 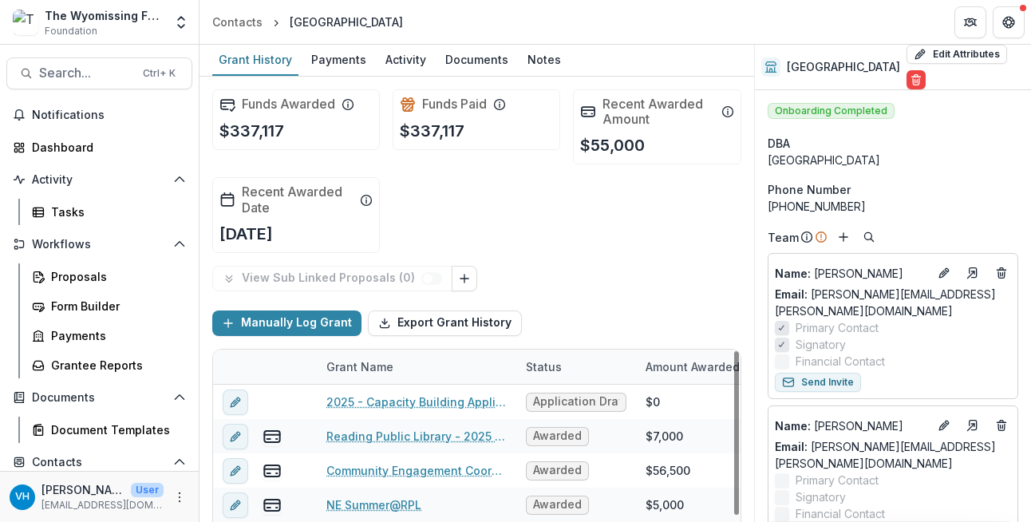 I want to click on button: Edit Attributes, so click(x=957, y=54).